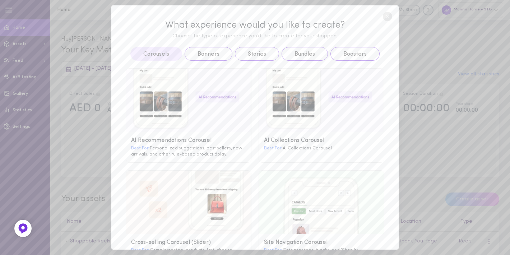  What do you see at coordinates (189, 140) in the screenshot?
I see `div: AI Recommendations Carousel` at bounding box center [189, 140].